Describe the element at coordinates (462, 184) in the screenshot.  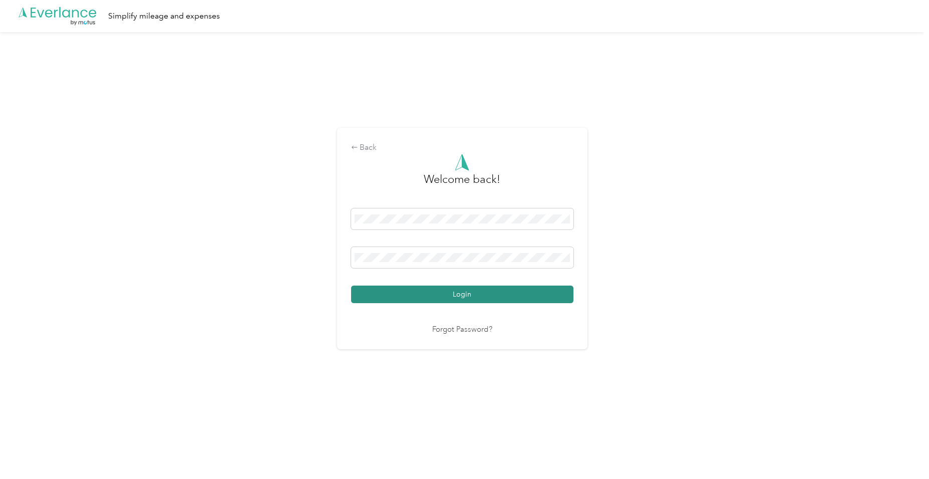
I see `h3: greeting` at that location.